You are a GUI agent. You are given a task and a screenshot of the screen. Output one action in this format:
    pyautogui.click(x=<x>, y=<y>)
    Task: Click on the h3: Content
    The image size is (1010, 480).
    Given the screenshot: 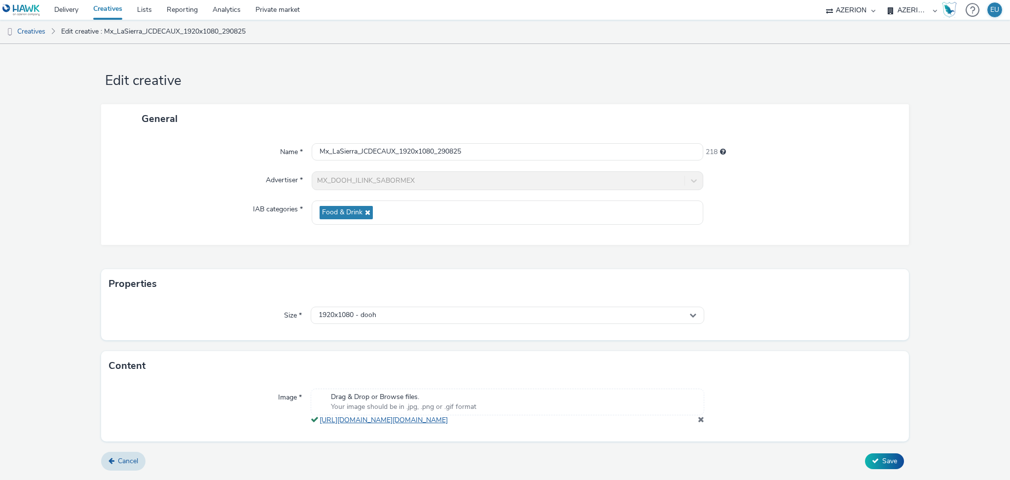 What is the action you would take?
    pyautogui.click(x=127, y=366)
    